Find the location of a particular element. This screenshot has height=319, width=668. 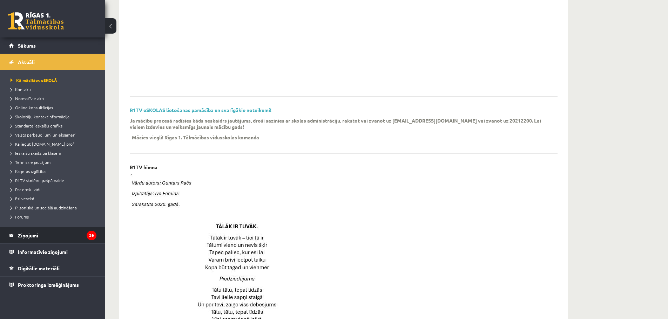

a: Kontakti is located at coordinates (54, 89).